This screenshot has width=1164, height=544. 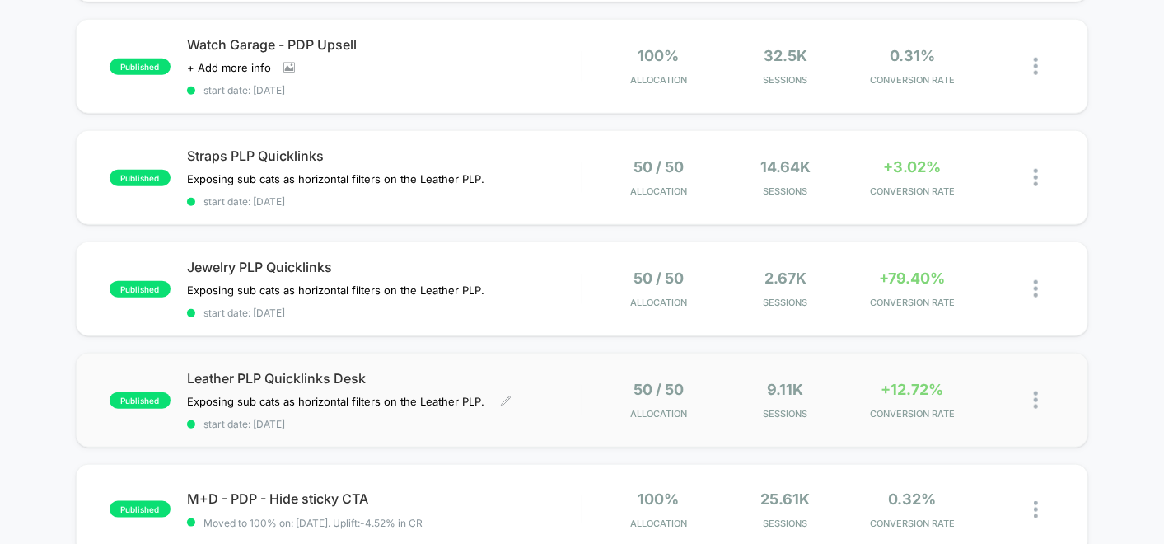 I want to click on span: Jewelry PLP Quicklinks, so click(x=384, y=267).